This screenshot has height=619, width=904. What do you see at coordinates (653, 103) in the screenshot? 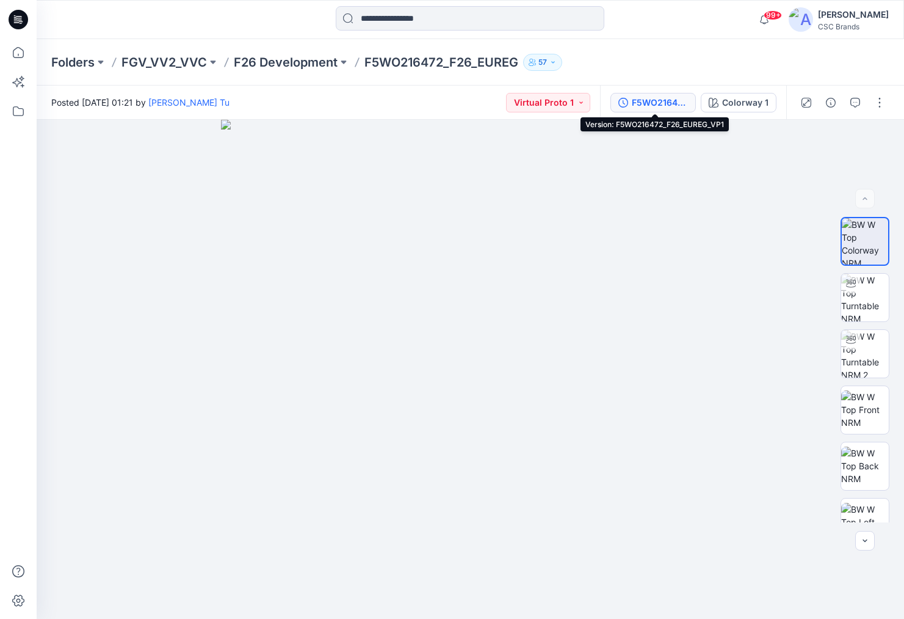
I see `button: F5WO216472_F26_EUREG_VP1` at bounding box center [653, 103].